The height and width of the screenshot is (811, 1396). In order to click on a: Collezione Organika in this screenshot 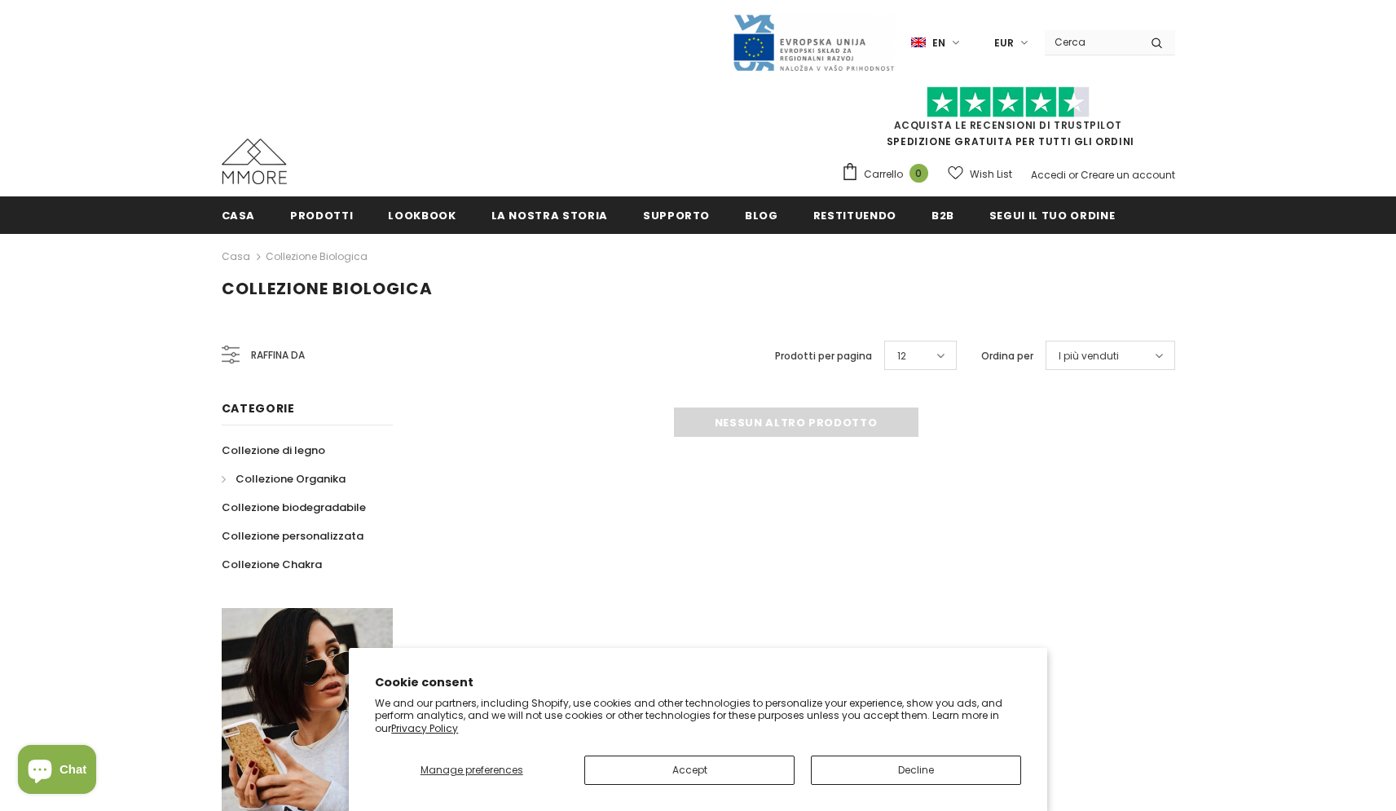, I will do `click(284, 478)`.